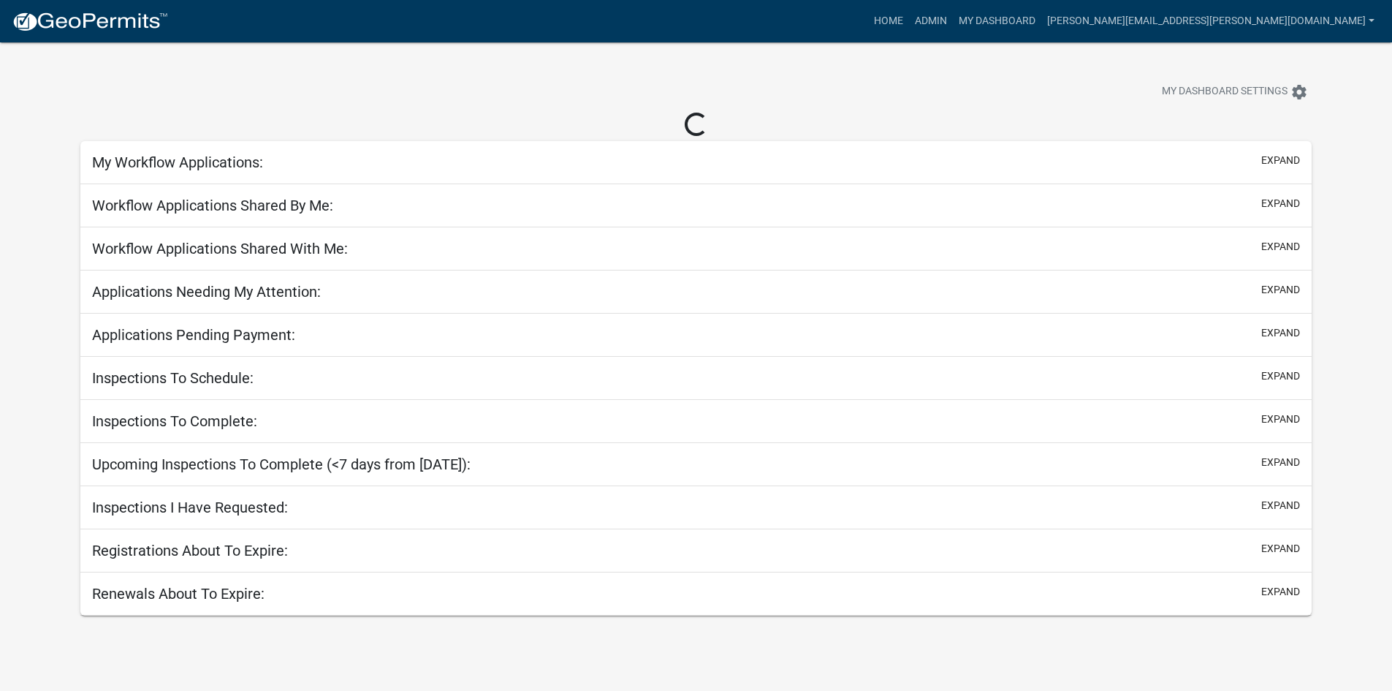 The width and height of the screenshot is (1392, 691). I want to click on h5: Applications Needing My Attention:, so click(206, 292).